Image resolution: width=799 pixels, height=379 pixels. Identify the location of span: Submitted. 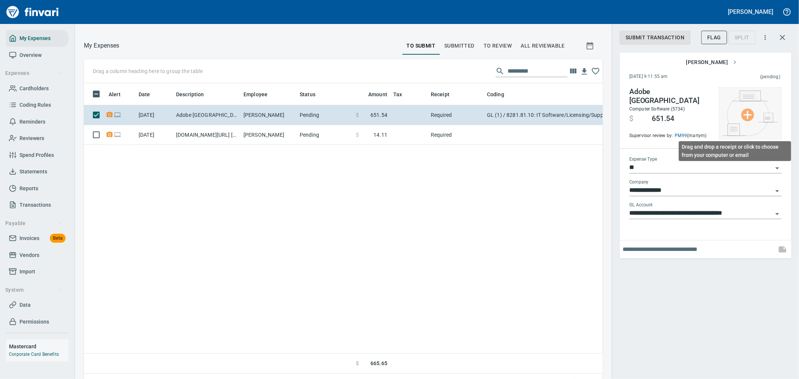
(460, 46).